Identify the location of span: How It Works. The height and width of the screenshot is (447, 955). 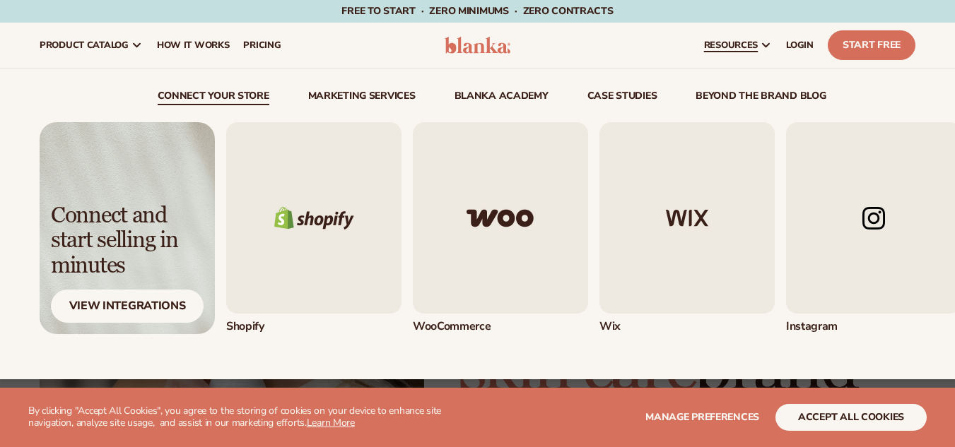
(193, 45).